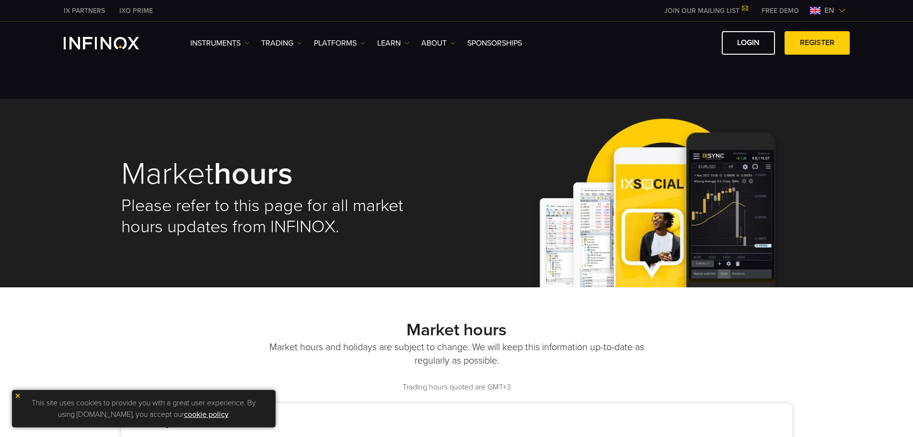  I want to click on a: Instruments, so click(220, 43).